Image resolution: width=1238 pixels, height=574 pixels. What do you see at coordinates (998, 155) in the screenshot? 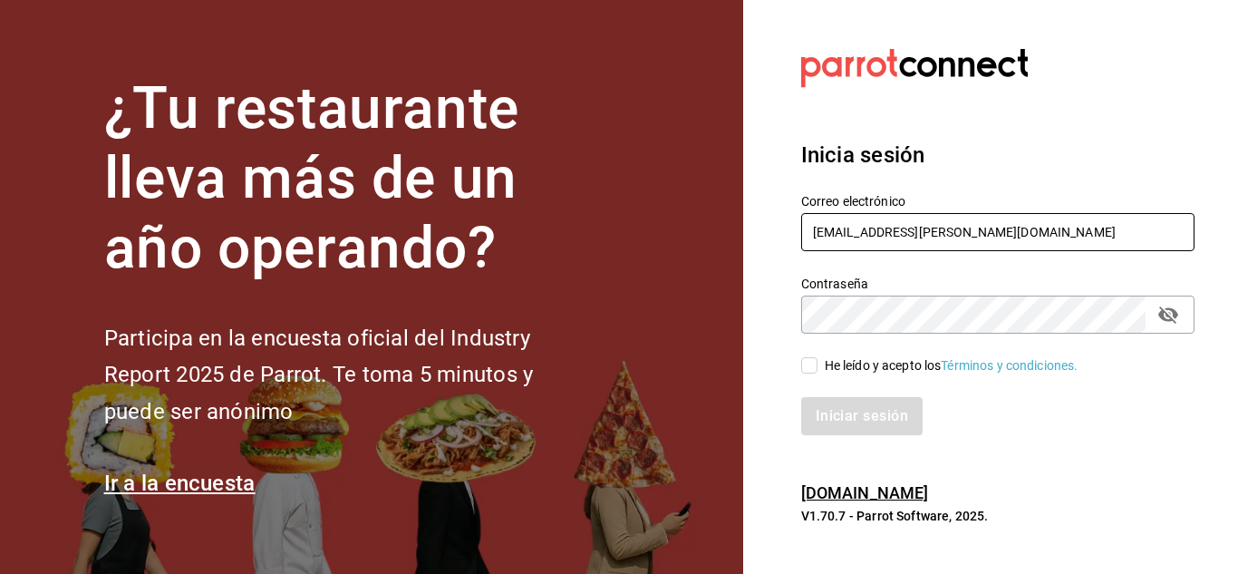
I see `h3: Inicia sesión` at bounding box center [998, 155].